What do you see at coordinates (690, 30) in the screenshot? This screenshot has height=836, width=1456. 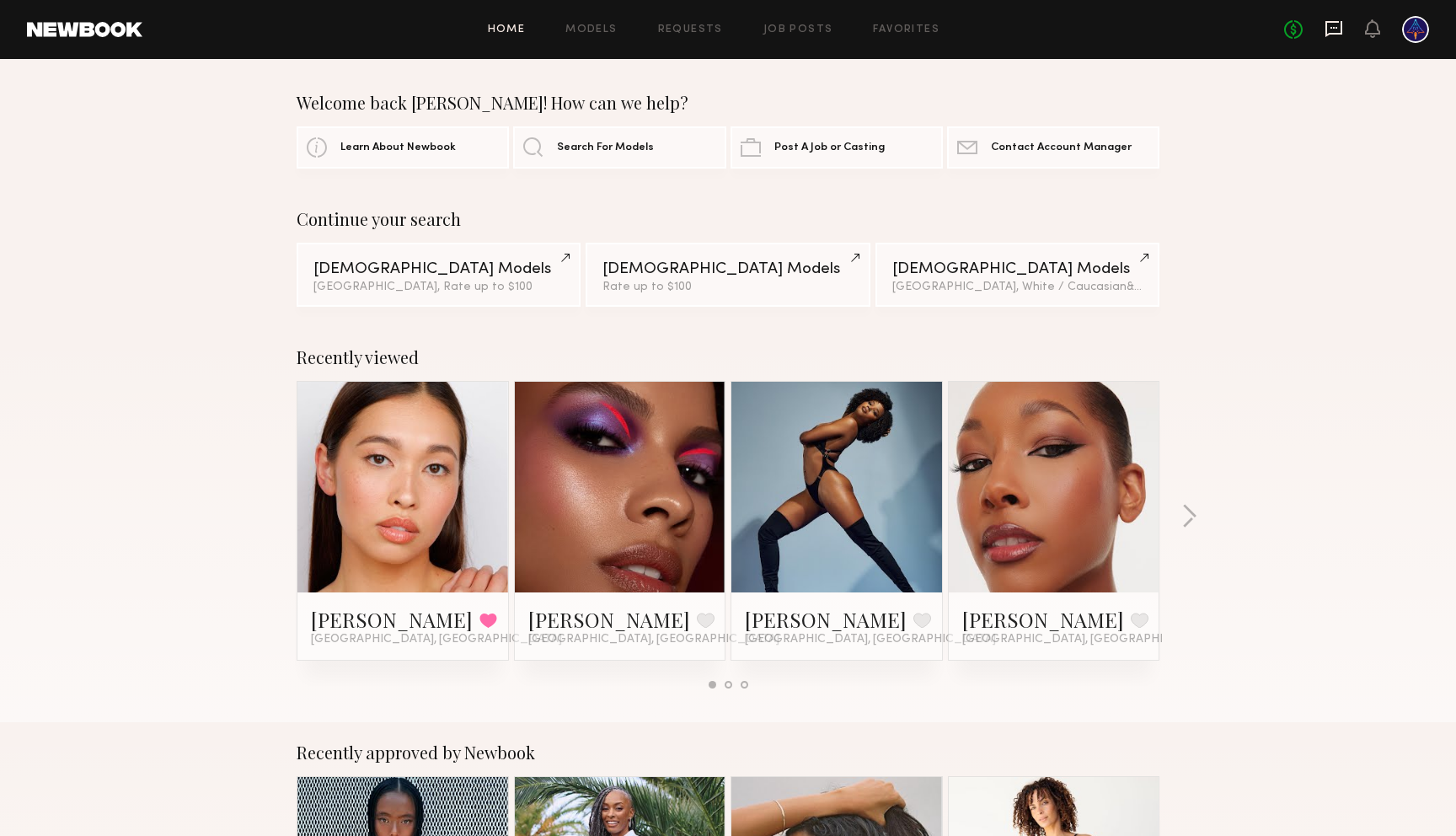 I see `a: Requests` at bounding box center [690, 30].